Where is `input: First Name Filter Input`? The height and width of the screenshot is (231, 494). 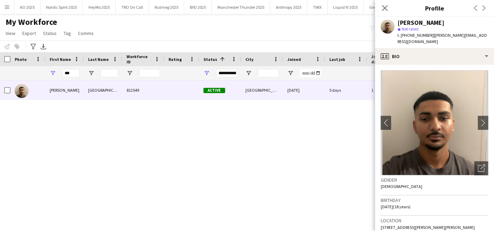
input: First Name Filter Input is located at coordinates (71, 73).